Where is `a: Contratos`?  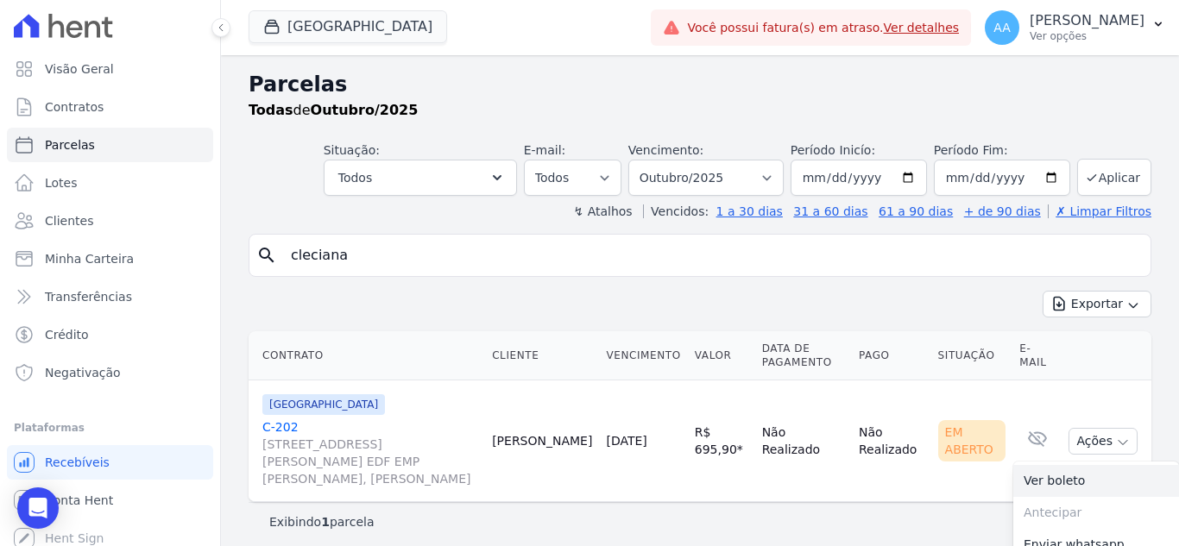
a: Contratos is located at coordinates (110, 107).